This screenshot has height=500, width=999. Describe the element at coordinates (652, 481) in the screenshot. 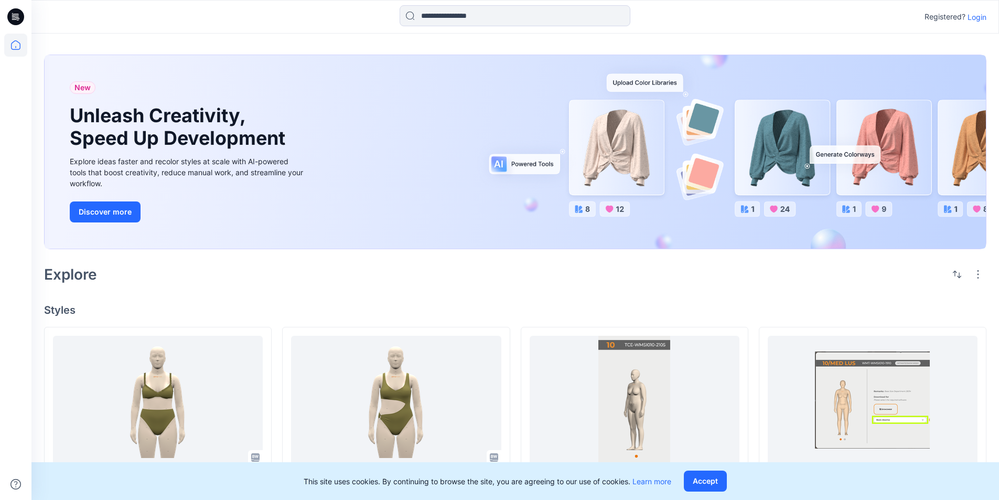

I see `a: Learn more` at that location.